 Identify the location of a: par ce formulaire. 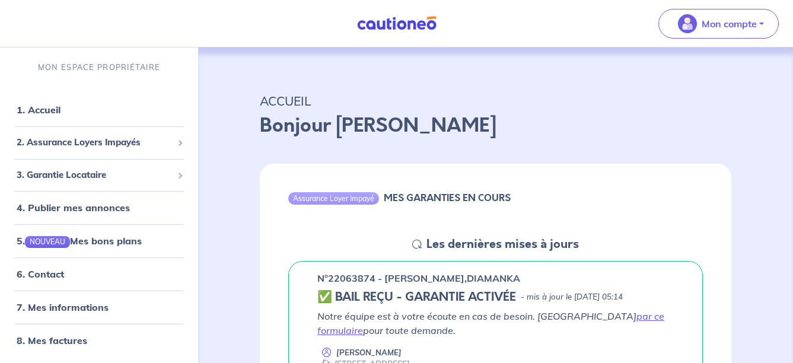
(490, 323).